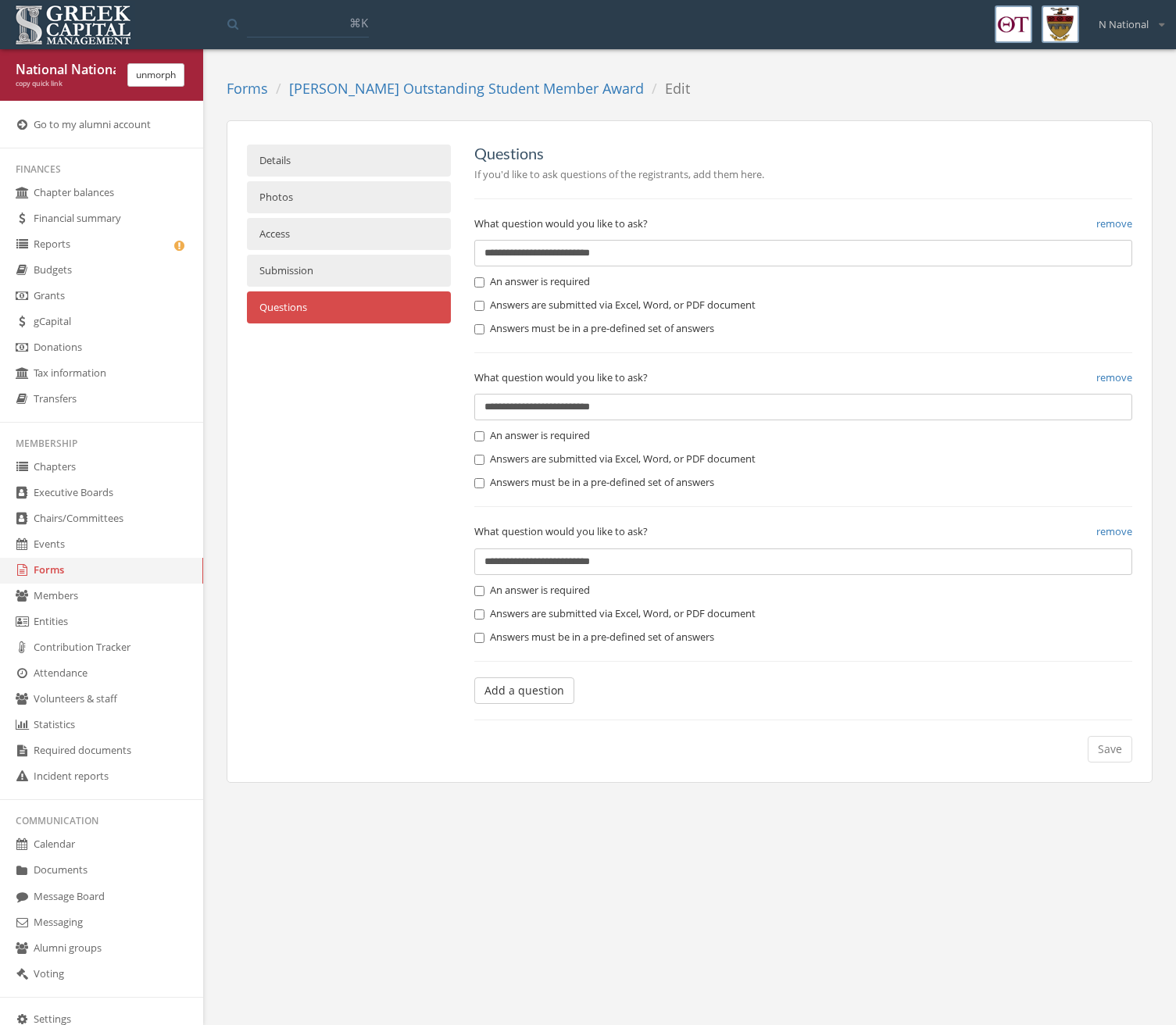  Describe the element at coordinates (155, 75) in the screenshot. I see `button: unmorph` at that location.